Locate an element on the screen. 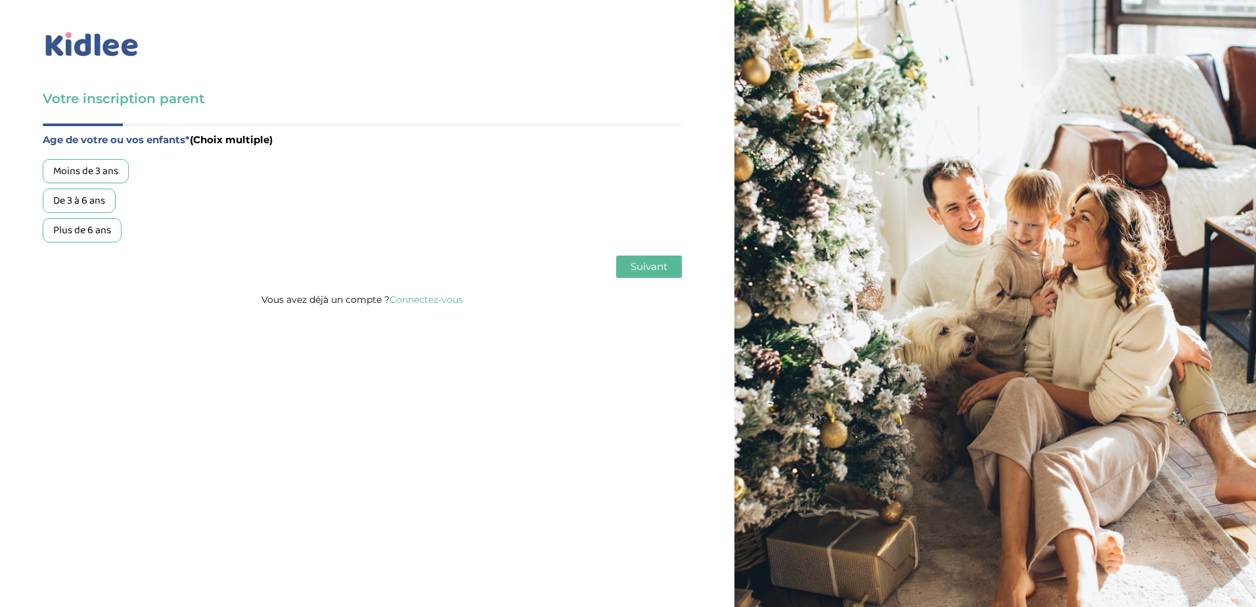  div: Moins de 3 ans is located at coordinates (85, 171).